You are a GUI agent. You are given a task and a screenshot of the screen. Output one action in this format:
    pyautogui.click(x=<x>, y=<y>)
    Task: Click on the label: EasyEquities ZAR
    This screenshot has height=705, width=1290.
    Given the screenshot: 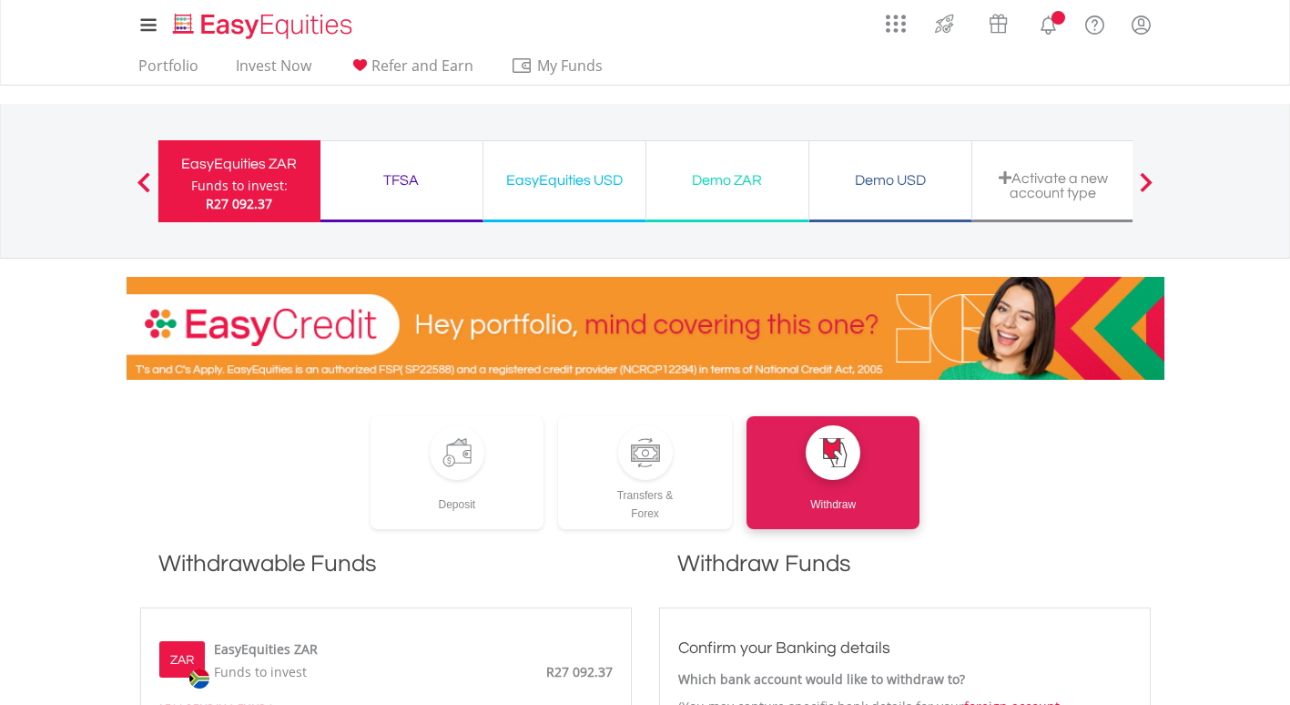 What is the action you would take?
    pyautogui.click(x=266, y=649)
    